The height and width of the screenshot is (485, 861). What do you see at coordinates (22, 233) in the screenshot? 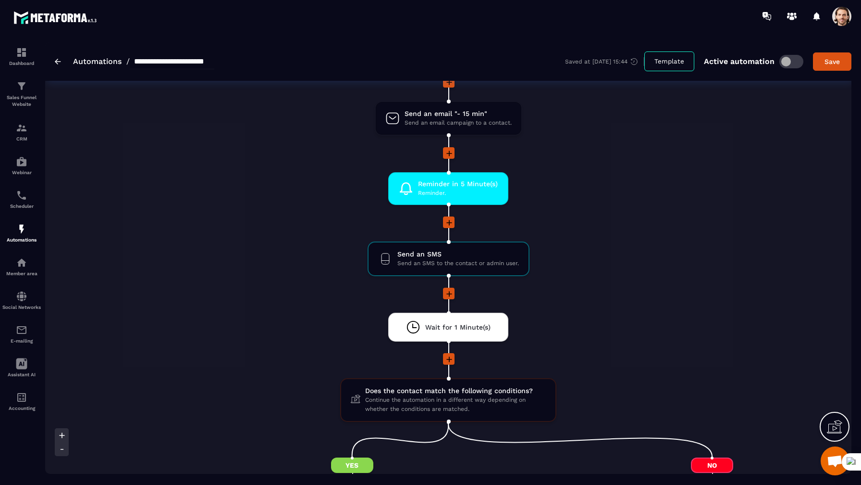
I see `a: automationsautomationsAutomations` at bounding box center [22, 233].